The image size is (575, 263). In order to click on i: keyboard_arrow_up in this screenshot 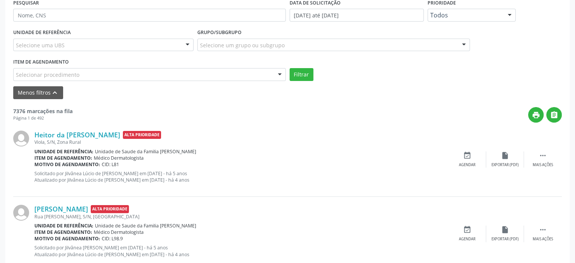, I will do `click(55, 93)`.